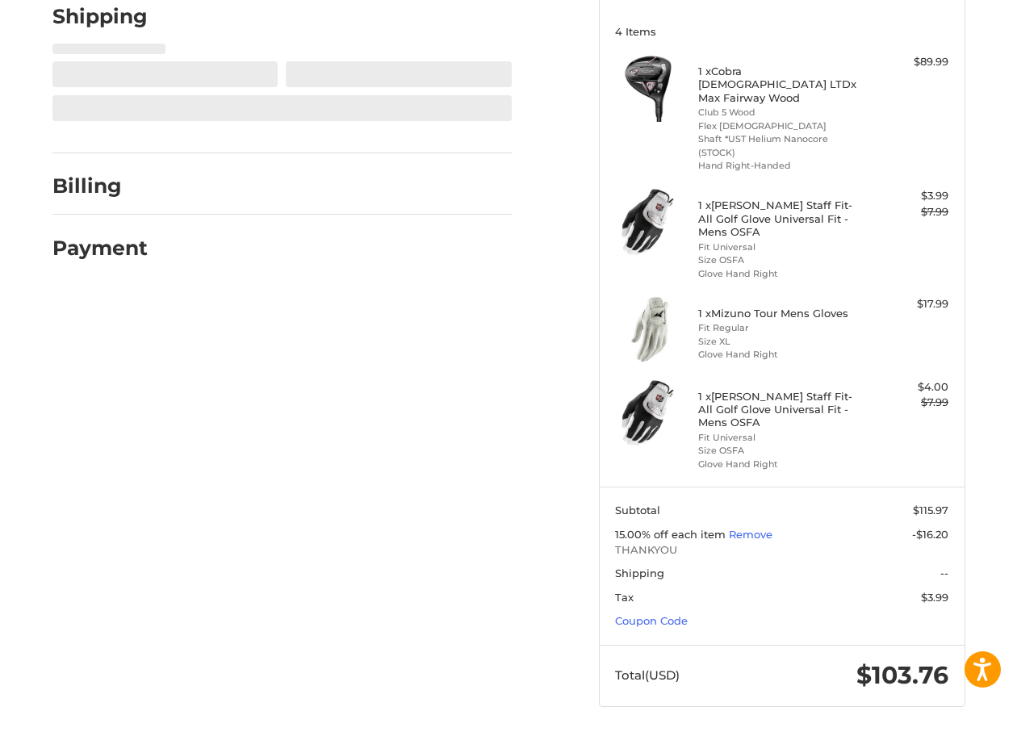 The height and width of the screenshot is (736, 1017). Describe the element at coordinates (100, 248) in the screenshot. I see `h2: Payment` at that location.